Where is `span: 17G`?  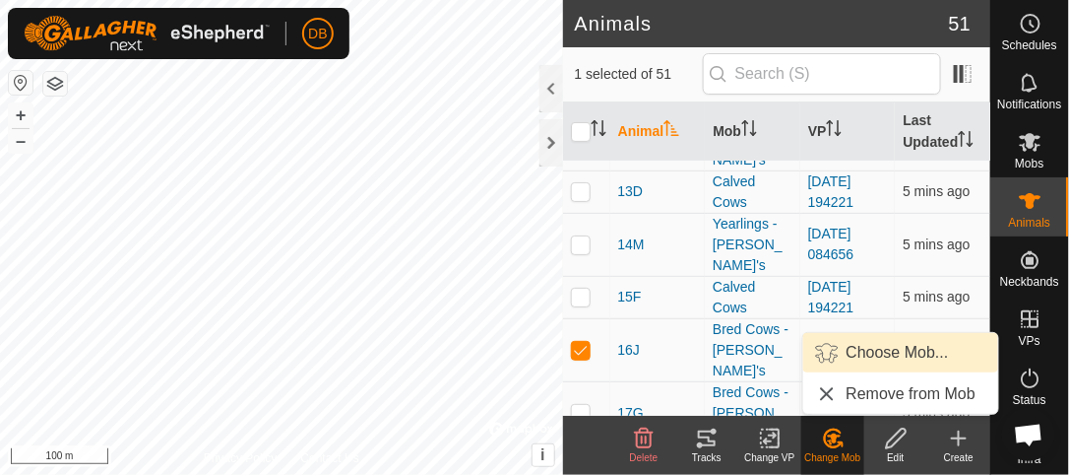 span: 17G is located at coordinates (631, 412).